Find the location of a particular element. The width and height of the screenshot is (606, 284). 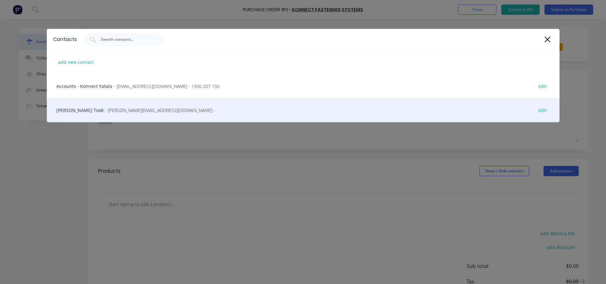

div: Contacts is located at coordinates (65, 39).